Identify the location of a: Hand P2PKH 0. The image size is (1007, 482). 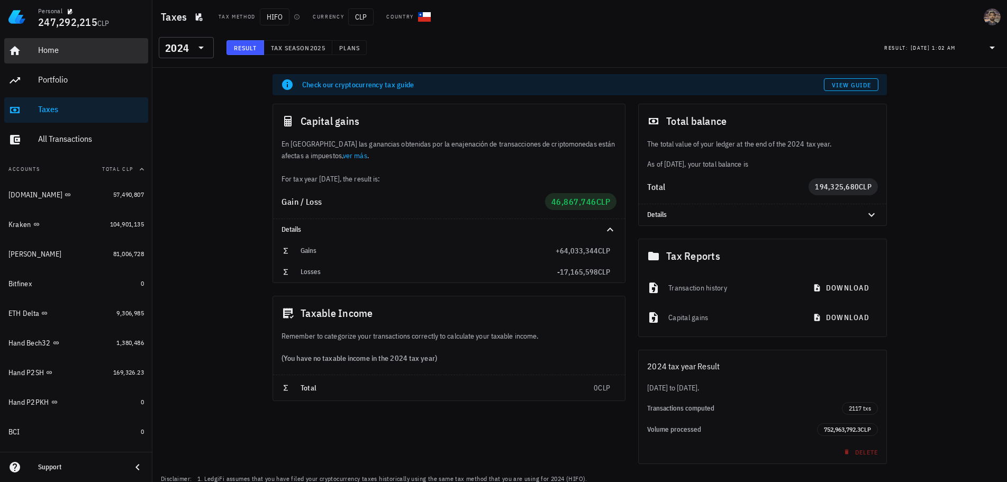
(76, 402).